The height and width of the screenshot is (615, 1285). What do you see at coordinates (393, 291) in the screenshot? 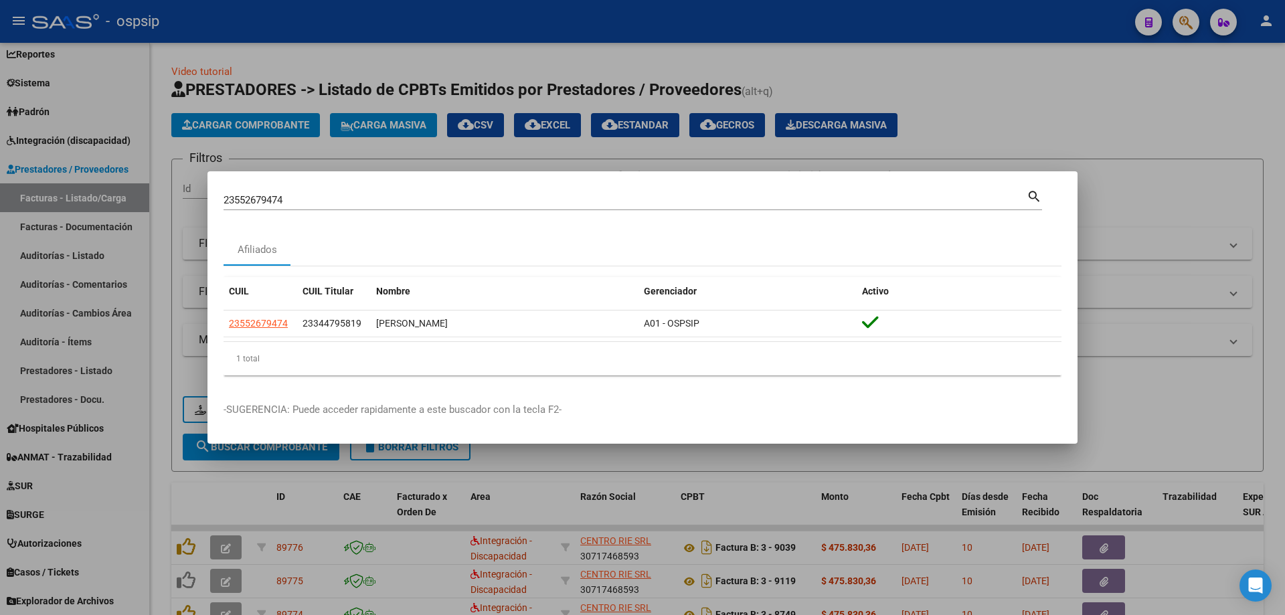
I see `span: Nombre` at bounding box center [393, 291].